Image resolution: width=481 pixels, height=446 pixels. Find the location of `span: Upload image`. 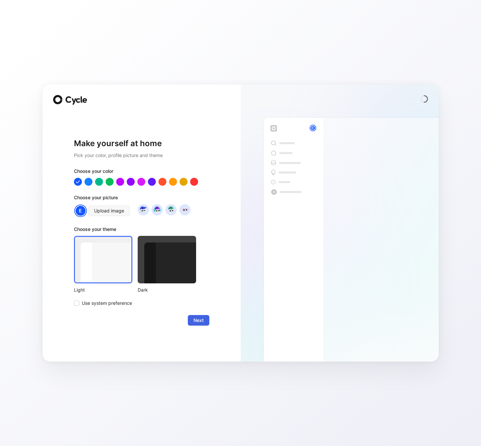

span: Upload image is located at coordinates (109, 211).